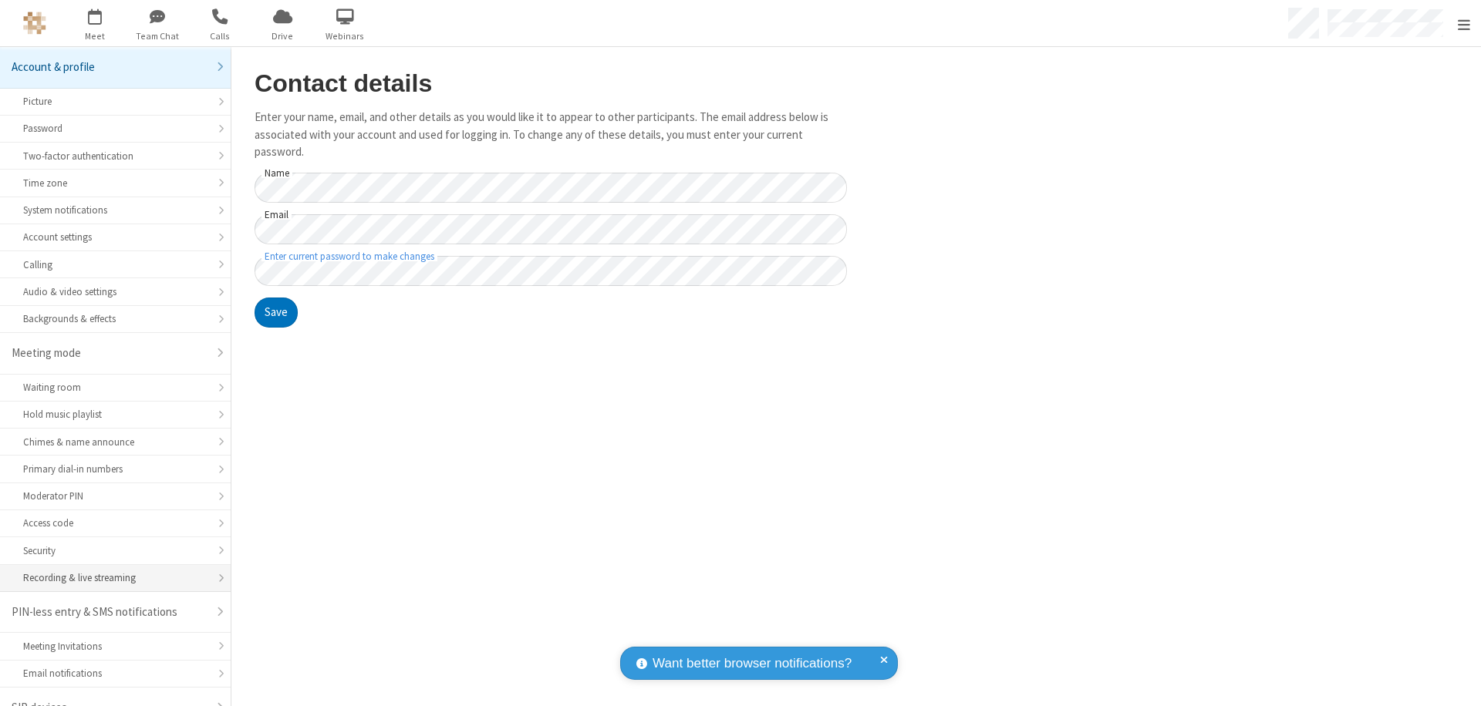 Image resolution: width=1481 pixels, height=706 pixels. Describe the element at coordinates (157, 36) in the screenshot. I see `span: Team Chat` at that location.